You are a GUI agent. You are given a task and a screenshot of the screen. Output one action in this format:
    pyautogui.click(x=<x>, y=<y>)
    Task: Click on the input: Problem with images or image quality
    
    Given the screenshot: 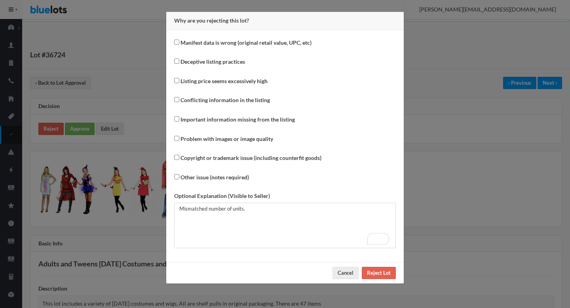 What is the action you would take?
    pyautogui.click(x=176, y=138)
    